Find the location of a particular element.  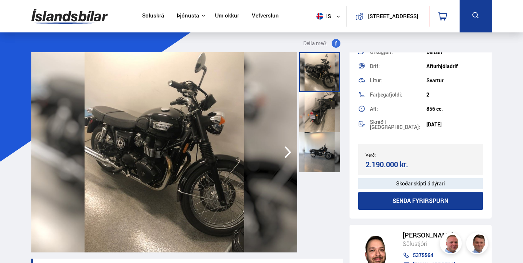

div: Svartur is located at coordinates (454, 81).